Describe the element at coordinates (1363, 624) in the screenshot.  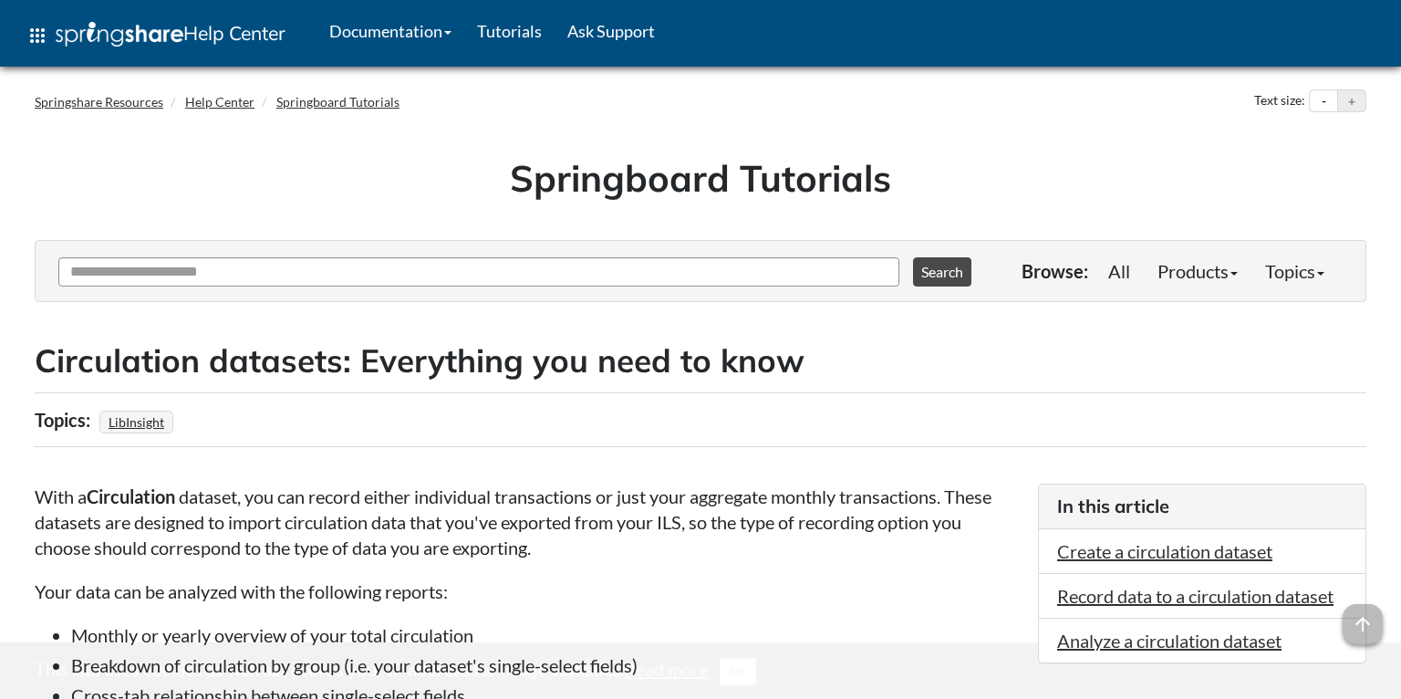
I see `span: arrow_upward` at that location.